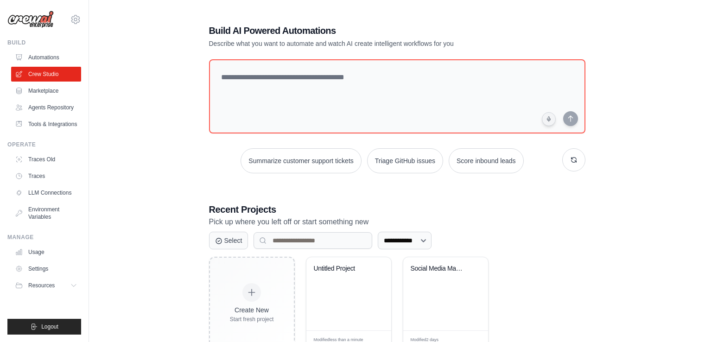 This screenshot has height=342, width=705. Describe the element at coordinates (252, 319) in the screenshot. I see `div: Start fresh project` at that location.